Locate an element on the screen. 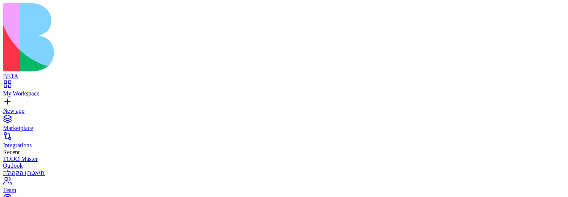 The height and width of the screenshot is (197, 568). div: Marketplace is located at coordinates (284, 128).